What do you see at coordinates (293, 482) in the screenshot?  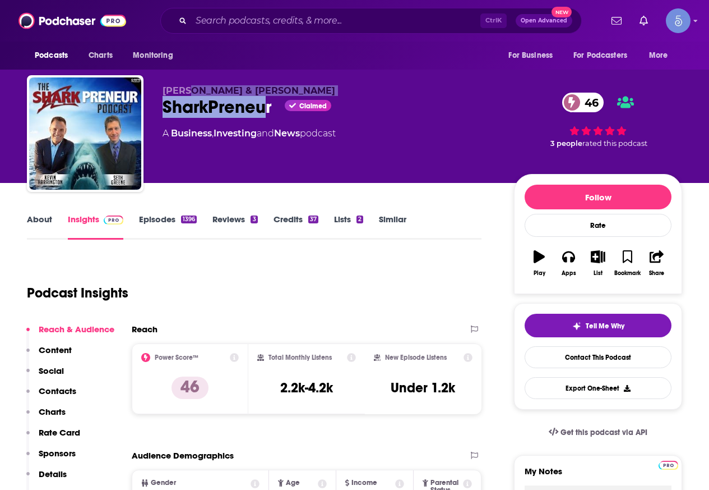 I see `span: Age` at bounding box center [293, 482].